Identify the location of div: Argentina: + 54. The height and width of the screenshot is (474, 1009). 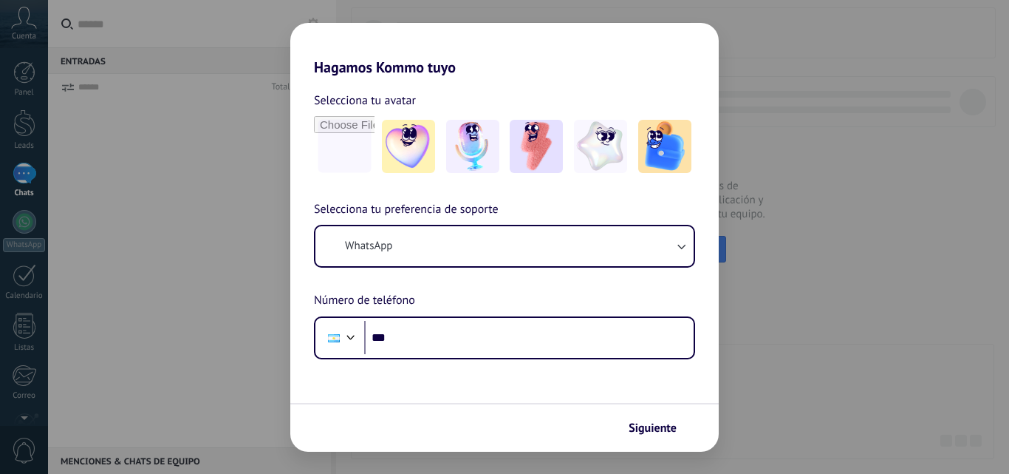
(334, 338).